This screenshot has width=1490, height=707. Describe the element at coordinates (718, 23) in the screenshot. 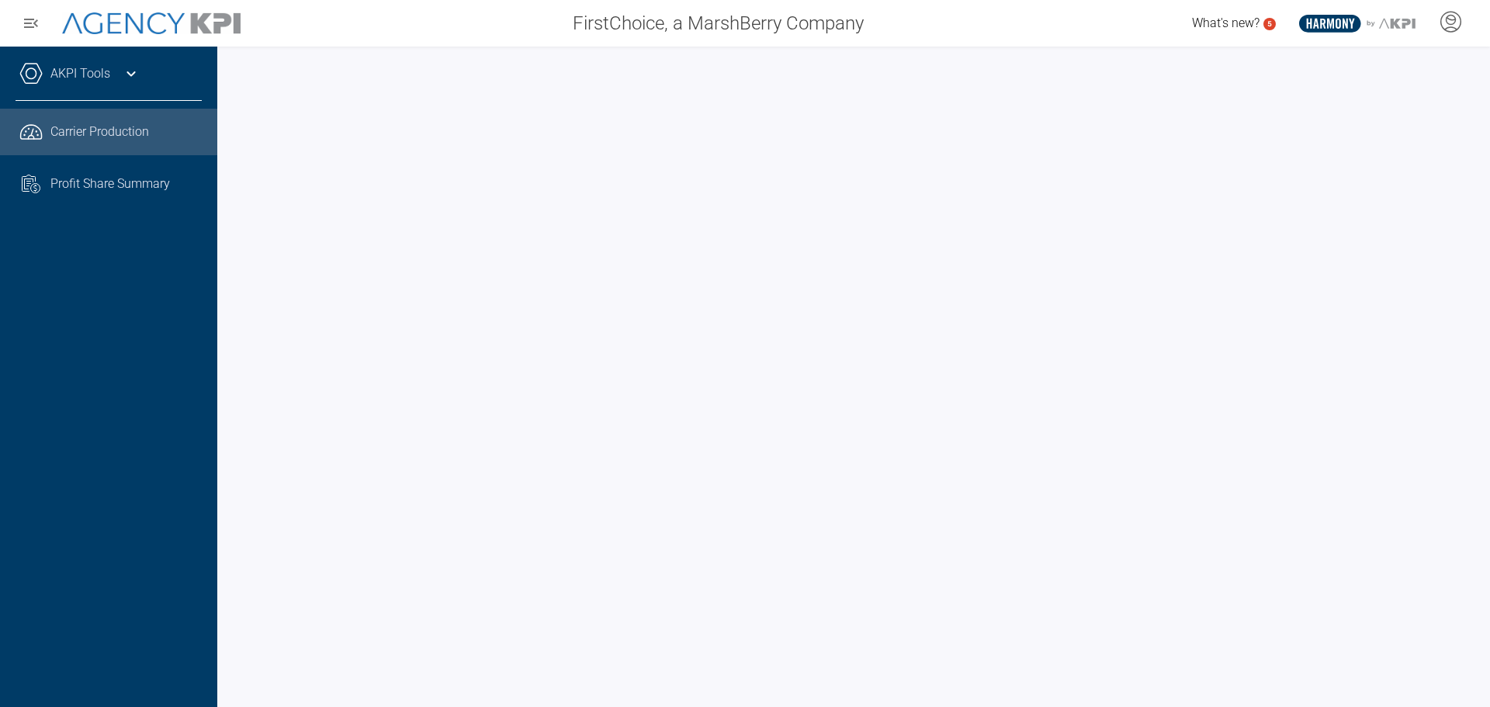

I see `span: FirstChoice, a MarshBerry Company` at that location.